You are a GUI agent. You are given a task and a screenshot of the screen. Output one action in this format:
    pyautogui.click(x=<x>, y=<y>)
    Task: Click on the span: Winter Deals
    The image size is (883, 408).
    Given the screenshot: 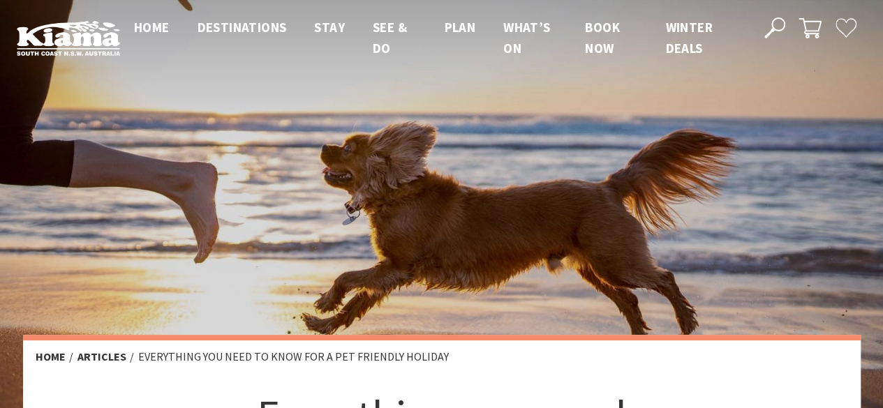 What is the action you would take?
    pyautogui.click(x=688, y=38)
    